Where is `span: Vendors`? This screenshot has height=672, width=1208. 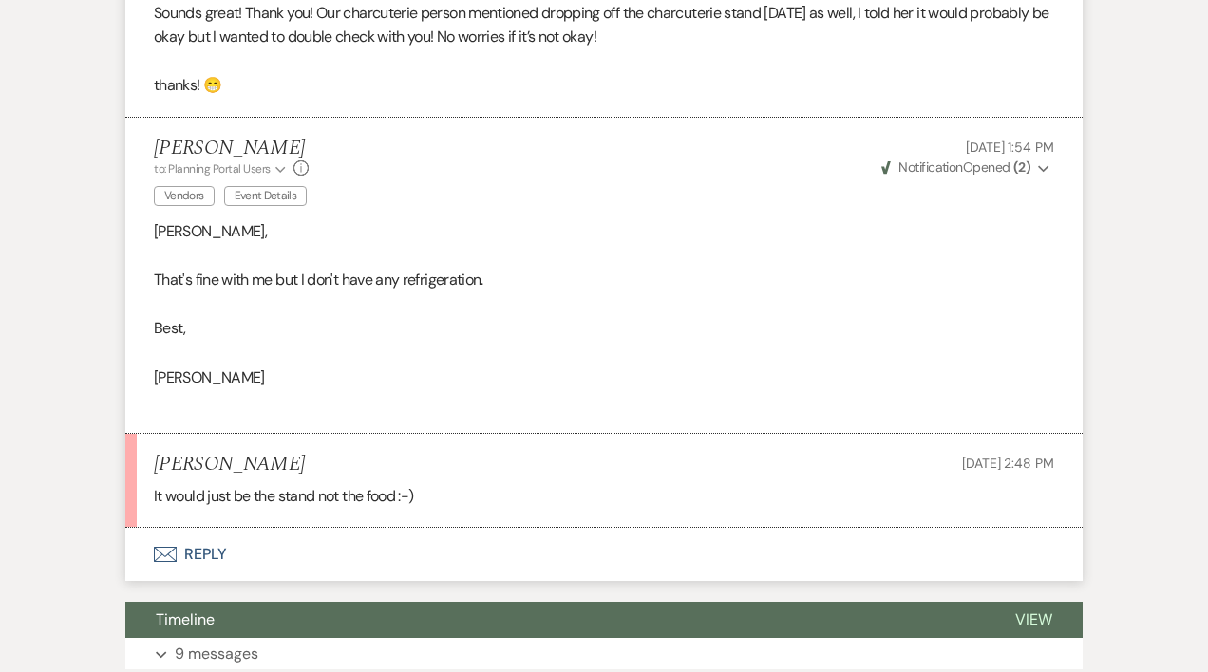 span: Vendors is located at coordinates (184, 196).